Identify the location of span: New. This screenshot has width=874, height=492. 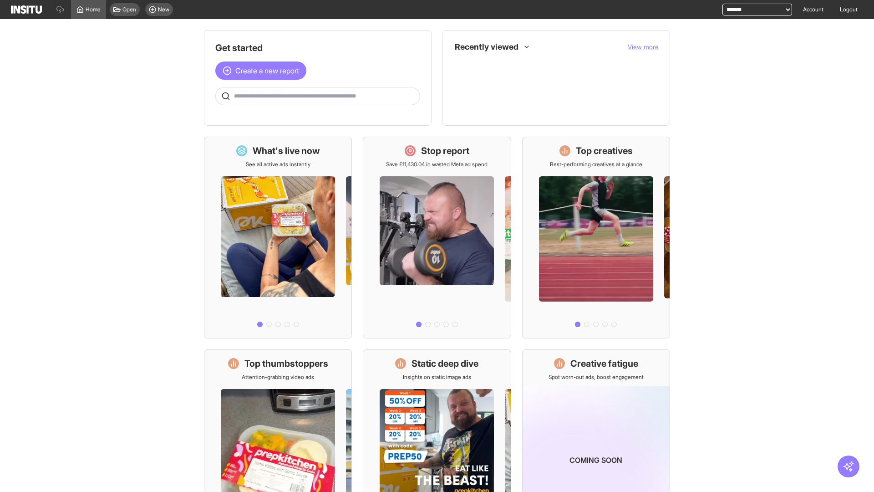
(163, 10).